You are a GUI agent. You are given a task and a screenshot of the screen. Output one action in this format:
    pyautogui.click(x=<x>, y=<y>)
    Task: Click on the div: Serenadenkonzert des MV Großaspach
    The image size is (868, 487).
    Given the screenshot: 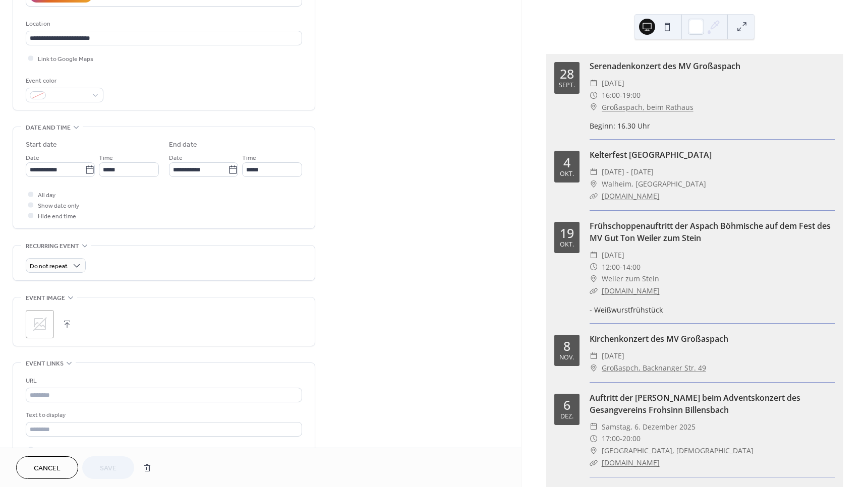 What is the action you would take?
    pyautogui.click(x=712, y=66)
    